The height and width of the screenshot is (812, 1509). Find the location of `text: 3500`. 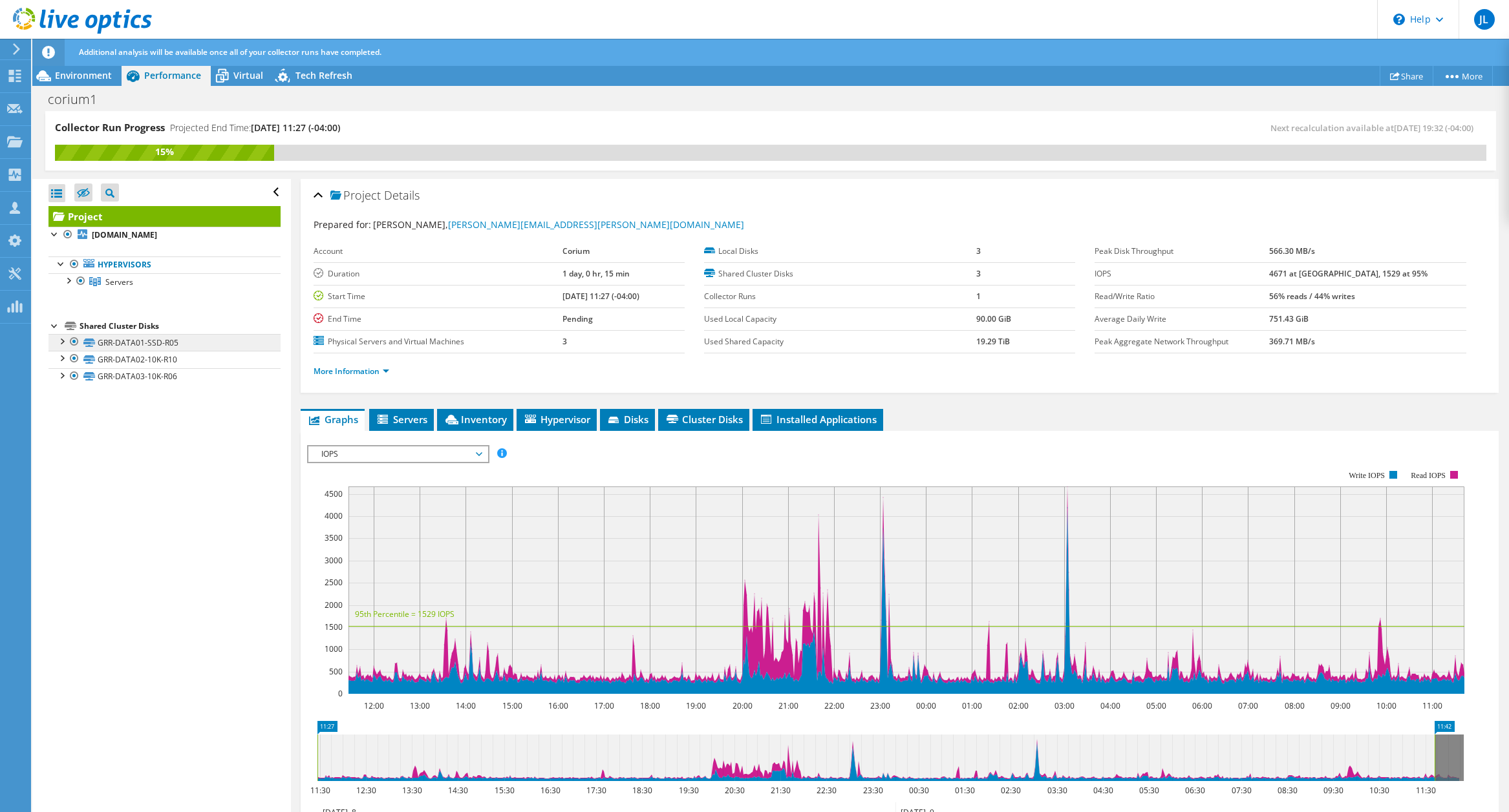

text: 3500 is located at coordinates (333, 538).